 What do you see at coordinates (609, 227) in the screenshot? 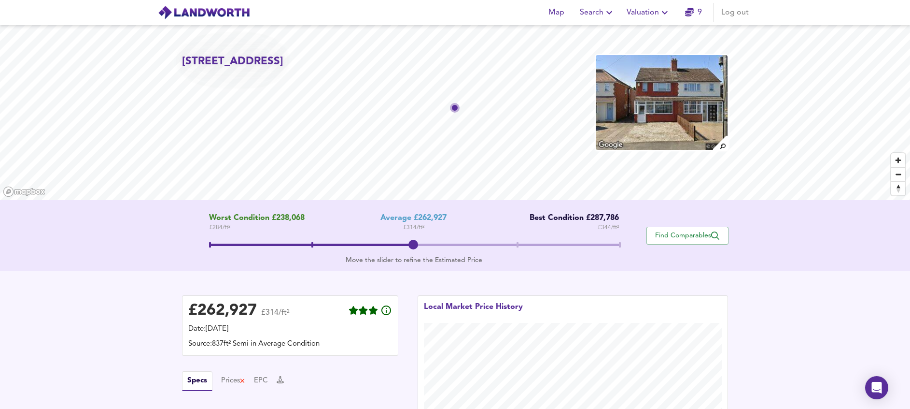
I see `span: £ 344 / ft²` at bounding box center [609, 227].